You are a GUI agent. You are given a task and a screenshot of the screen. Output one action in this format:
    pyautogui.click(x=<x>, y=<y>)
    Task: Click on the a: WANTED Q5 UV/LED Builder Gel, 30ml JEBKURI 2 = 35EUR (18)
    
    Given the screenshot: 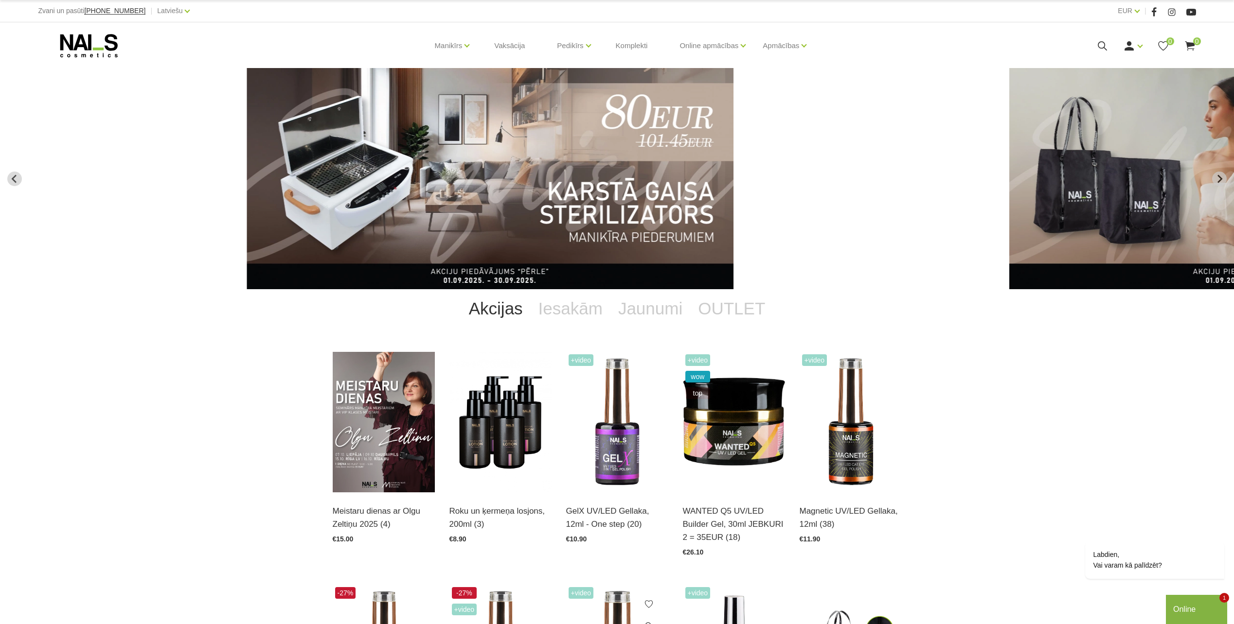 What is the action you would take?
    pyautogui.click(x=734, y=525)
    